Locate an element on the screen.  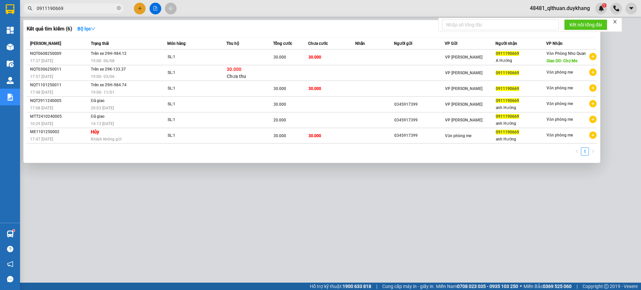
span: Thu hộ is located at coordinates (233, 43).